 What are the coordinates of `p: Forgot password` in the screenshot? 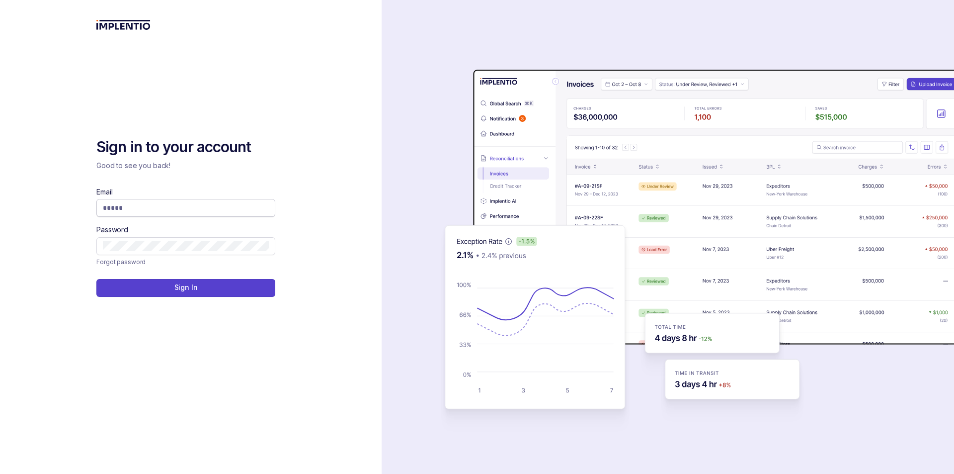 It's located at (121, 262).